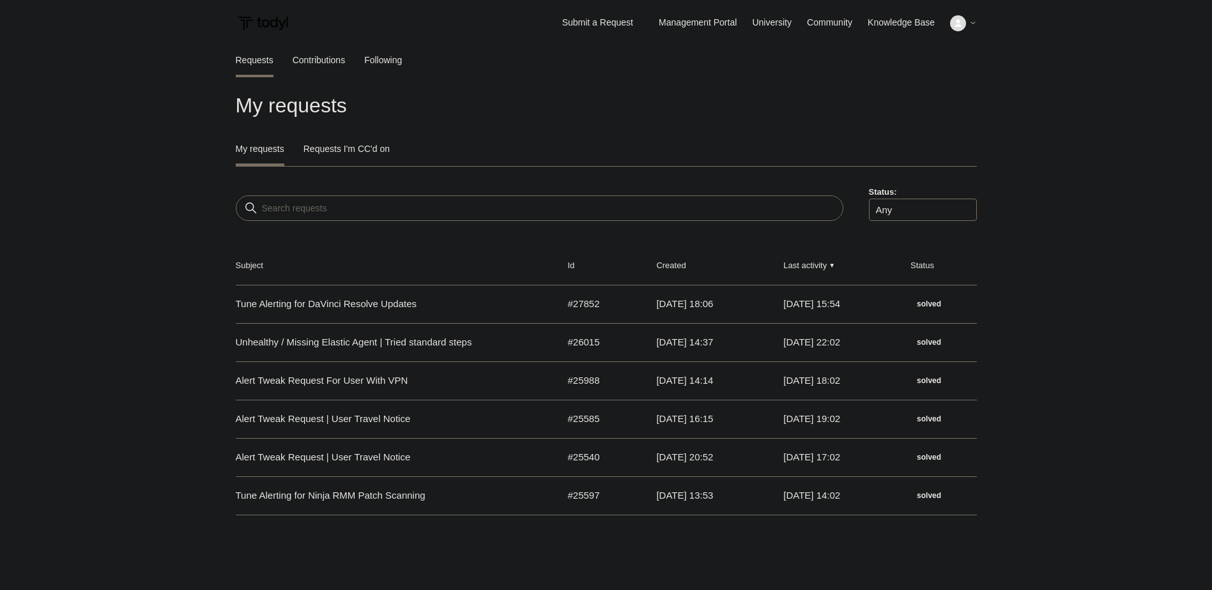 The width and height of the screenshot is (1212, 590). What do you see at coordinates (937, 266) in the screenshot?
I see `th: Status` at bounding box center [937, 266].